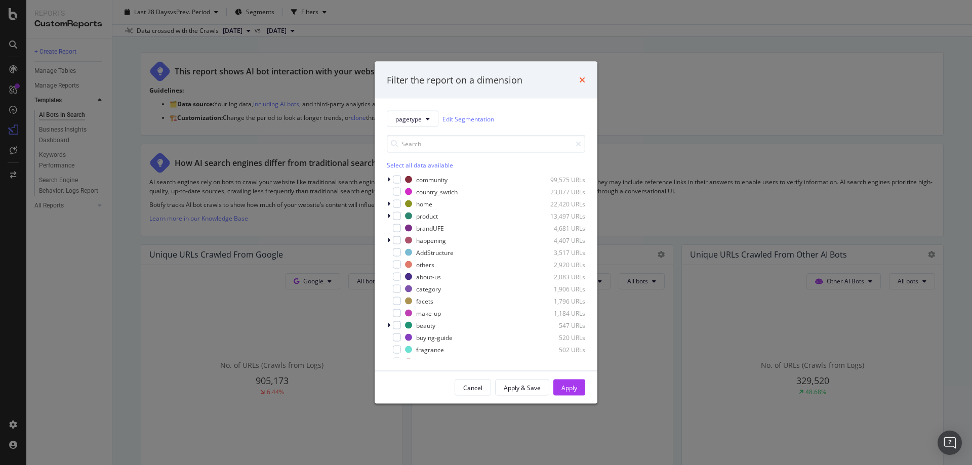 The height and width of the screenshot is (465, 972). Describe the element at coordinates (560, 361) in the screenshot. I see `div: 417 URLs` at that location.